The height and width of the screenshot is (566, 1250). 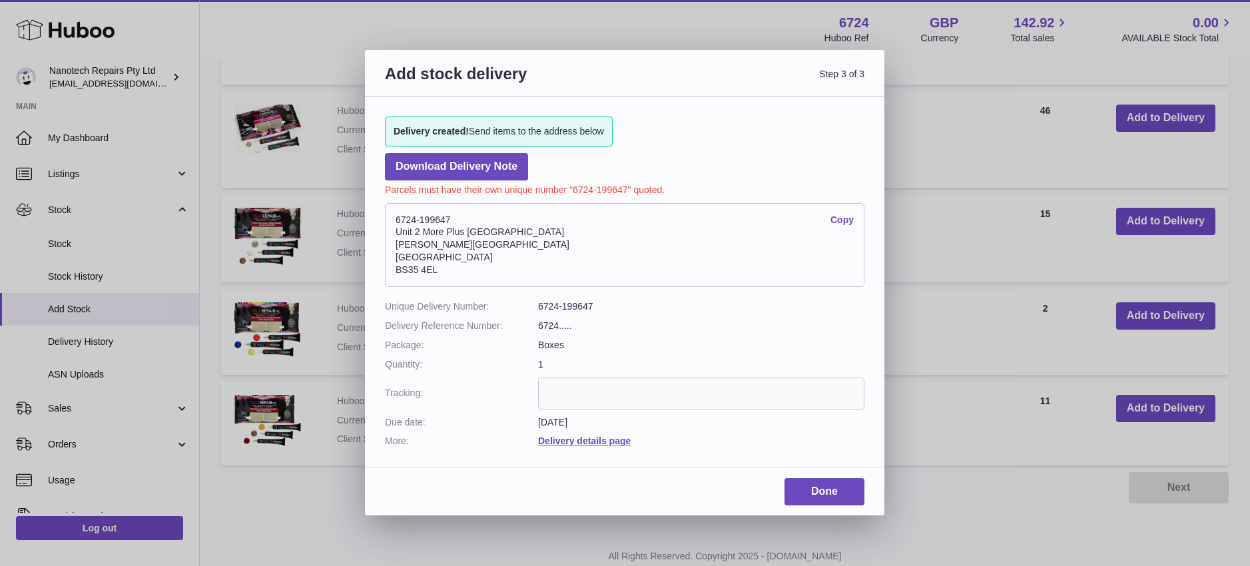 What do you see at coordinates (701, 345) in the screenshot?
I see `dd: Boxes` at bounding box center [701, 345].